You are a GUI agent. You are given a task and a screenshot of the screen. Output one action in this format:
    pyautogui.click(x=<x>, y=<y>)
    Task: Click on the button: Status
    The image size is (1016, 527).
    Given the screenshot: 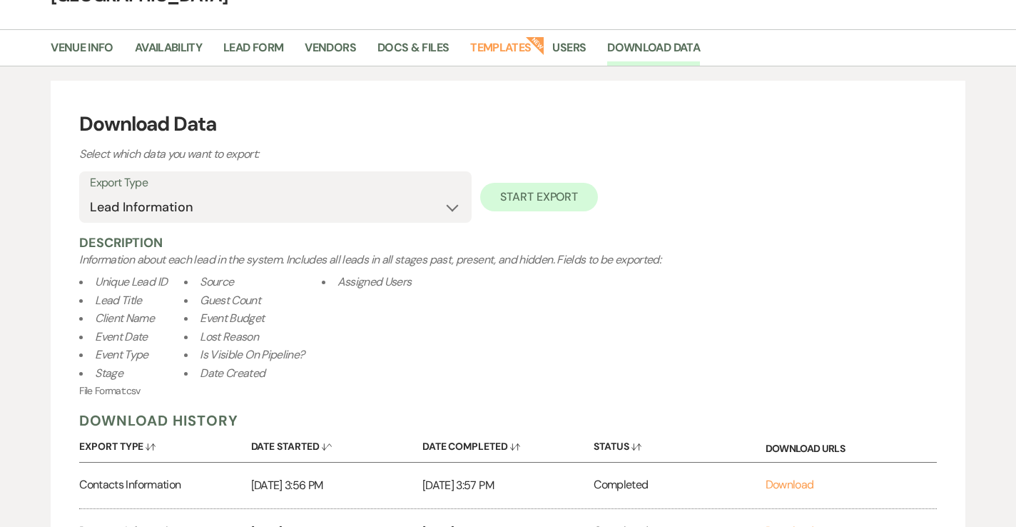 What is the action you would take?
    pyautogui.click(x=679, y=443)
    